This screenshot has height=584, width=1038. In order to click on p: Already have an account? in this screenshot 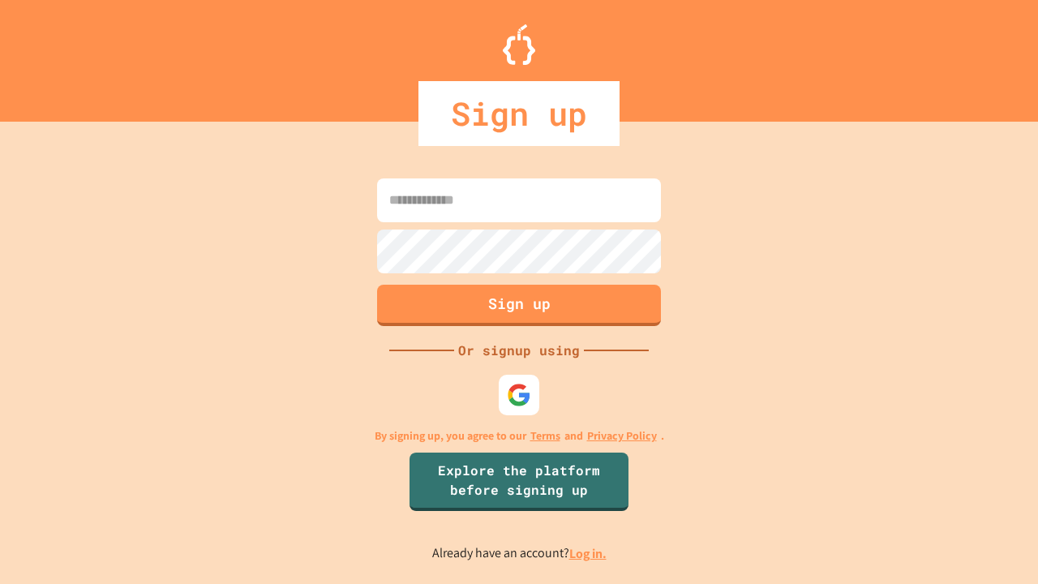, I will do `click(519, 553)`.